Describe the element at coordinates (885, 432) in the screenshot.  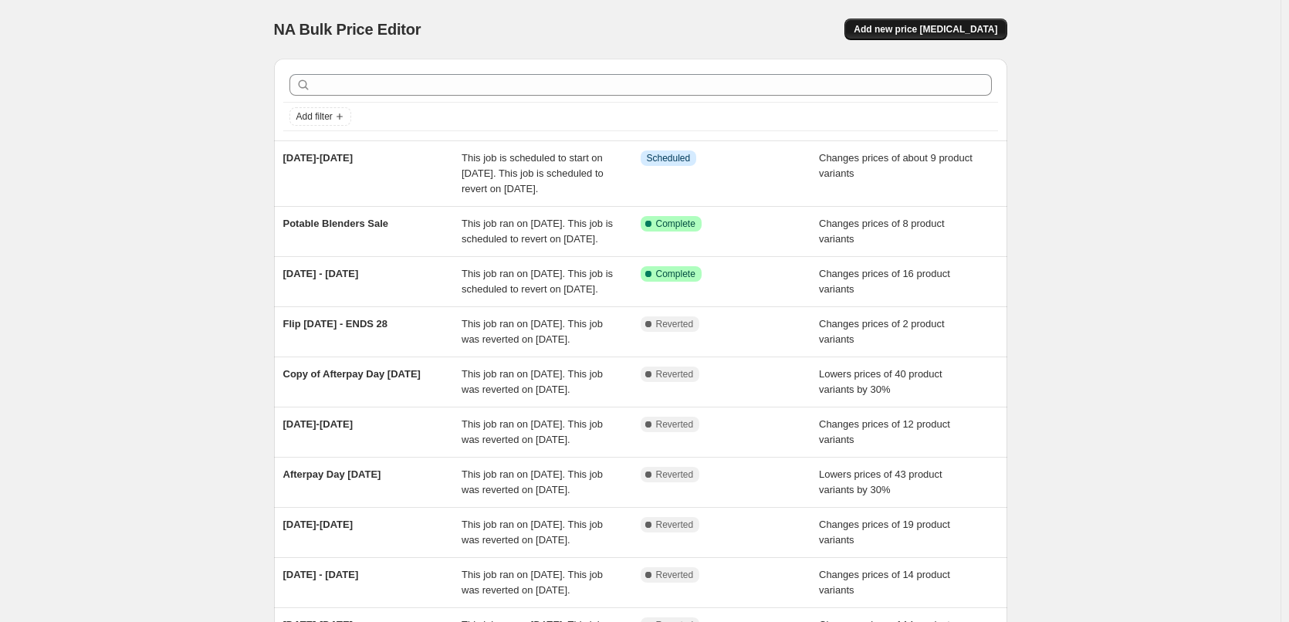
I see `span: Changes prices of 12 product variants` at that location.